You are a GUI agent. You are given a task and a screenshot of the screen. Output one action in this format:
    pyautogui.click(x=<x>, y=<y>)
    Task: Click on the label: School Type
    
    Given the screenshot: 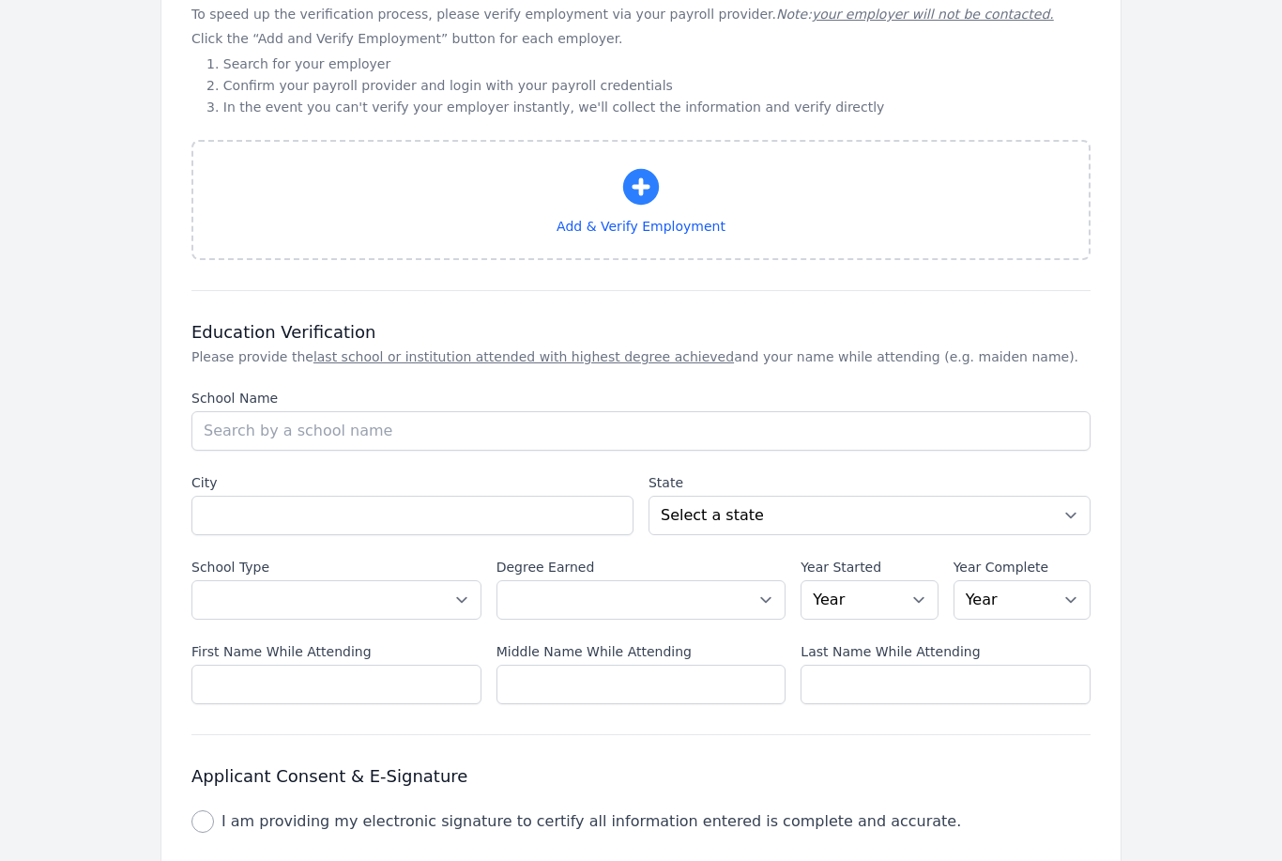 What is the action you would take?
    pyautogui.click(x=336, y=567)
    